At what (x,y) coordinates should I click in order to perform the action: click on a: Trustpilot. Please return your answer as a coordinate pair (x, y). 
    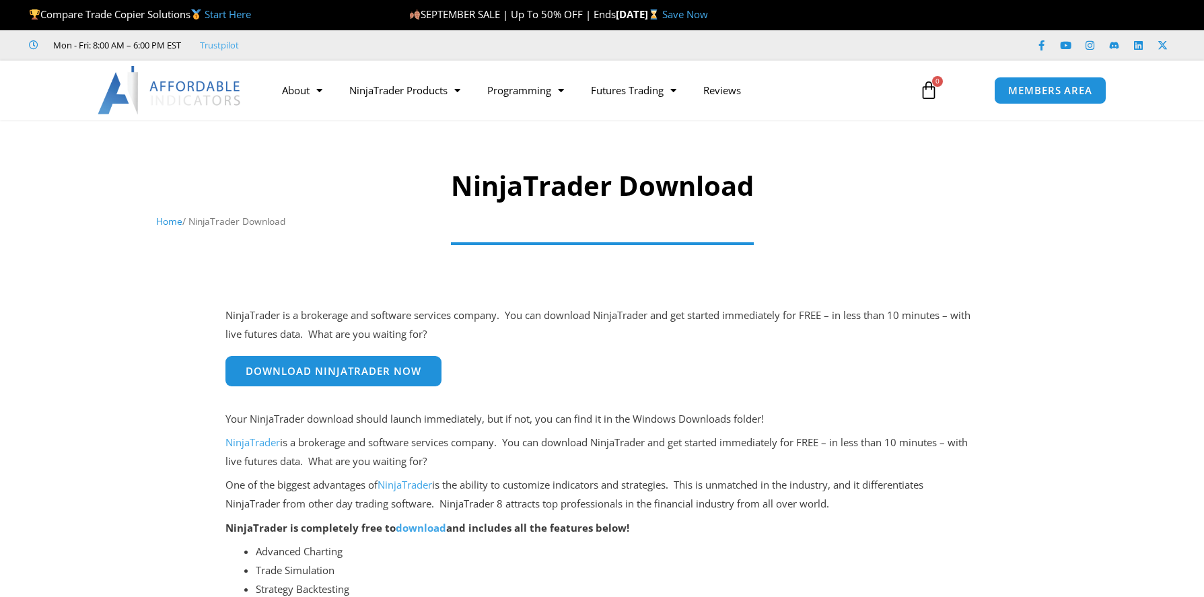
    Looking at the image, I should click on (219, 45).